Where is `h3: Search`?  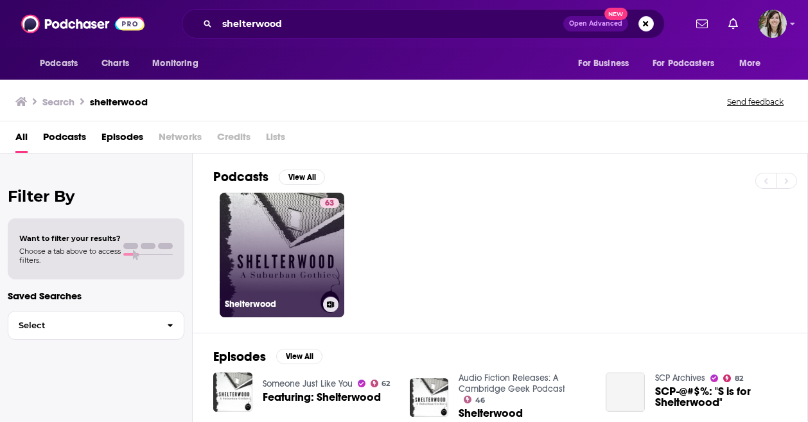
h3: Search is located at coordinates (58, 101).